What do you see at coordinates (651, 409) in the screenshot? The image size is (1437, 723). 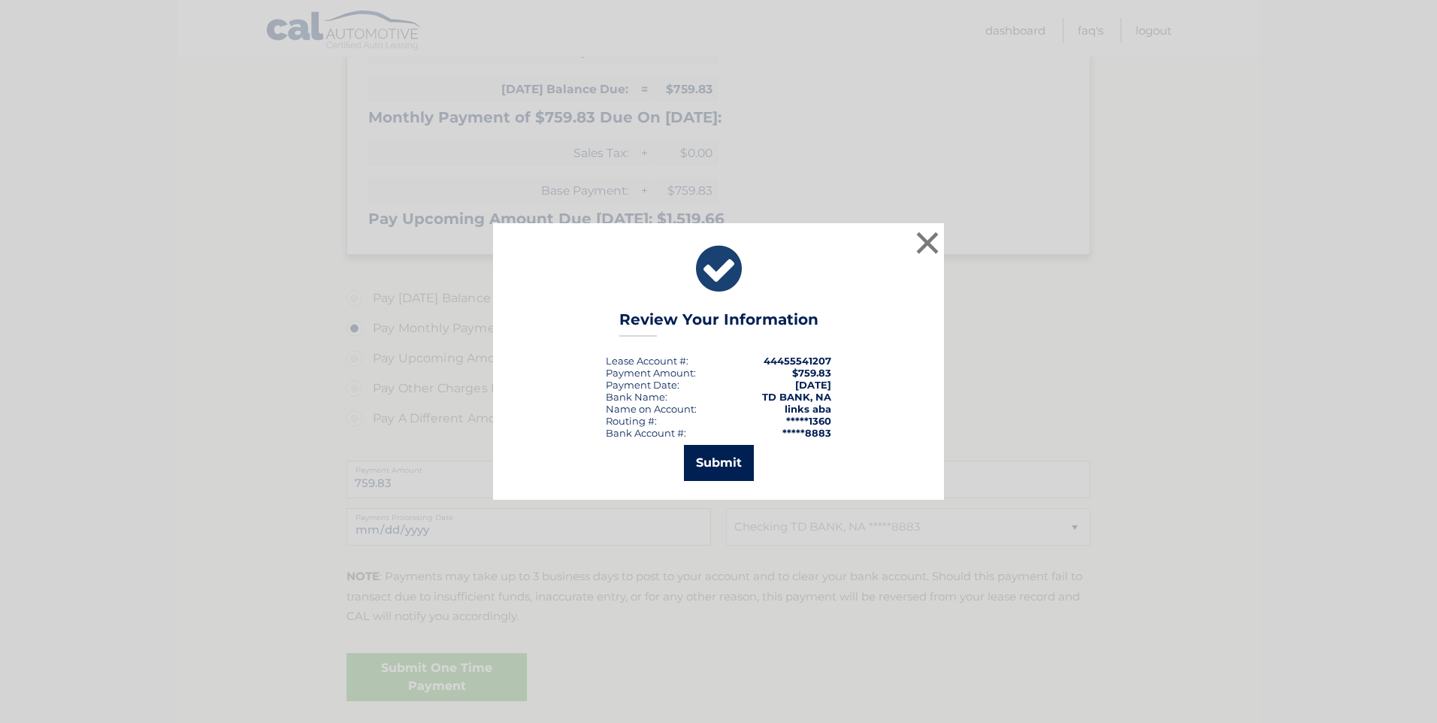 I see `div: Name on Account:` at bounding box center [651, 409].